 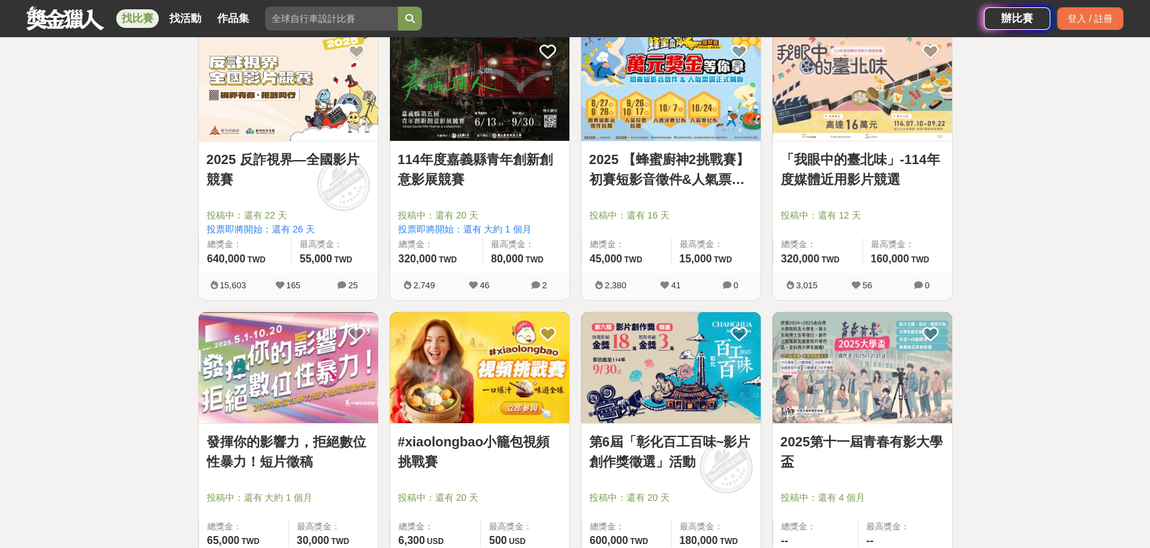 I want to click on a: 找比賽, so click(x=138, y=19).